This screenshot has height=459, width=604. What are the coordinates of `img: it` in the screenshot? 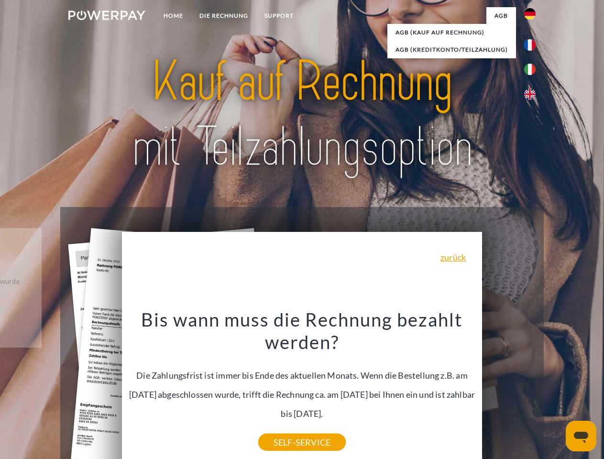 It's located at (530, 69).